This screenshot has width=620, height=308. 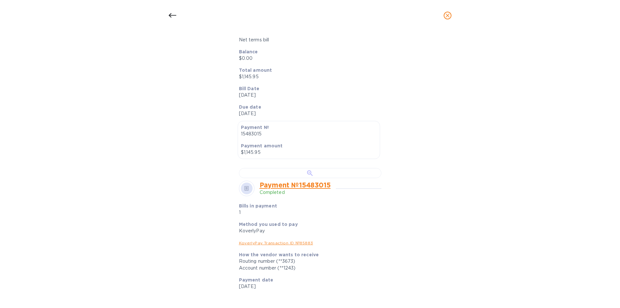 I want to click on p: Completed, so click(x=295, y=192).